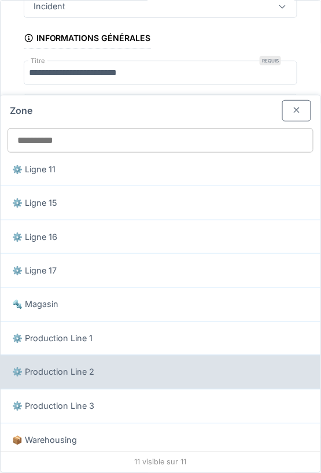 This screenshot has height=473, width=321. What do you see at coordinates (270, 61) in the screenshot?
I see `div: Requis` at bounding box center [270, 61].